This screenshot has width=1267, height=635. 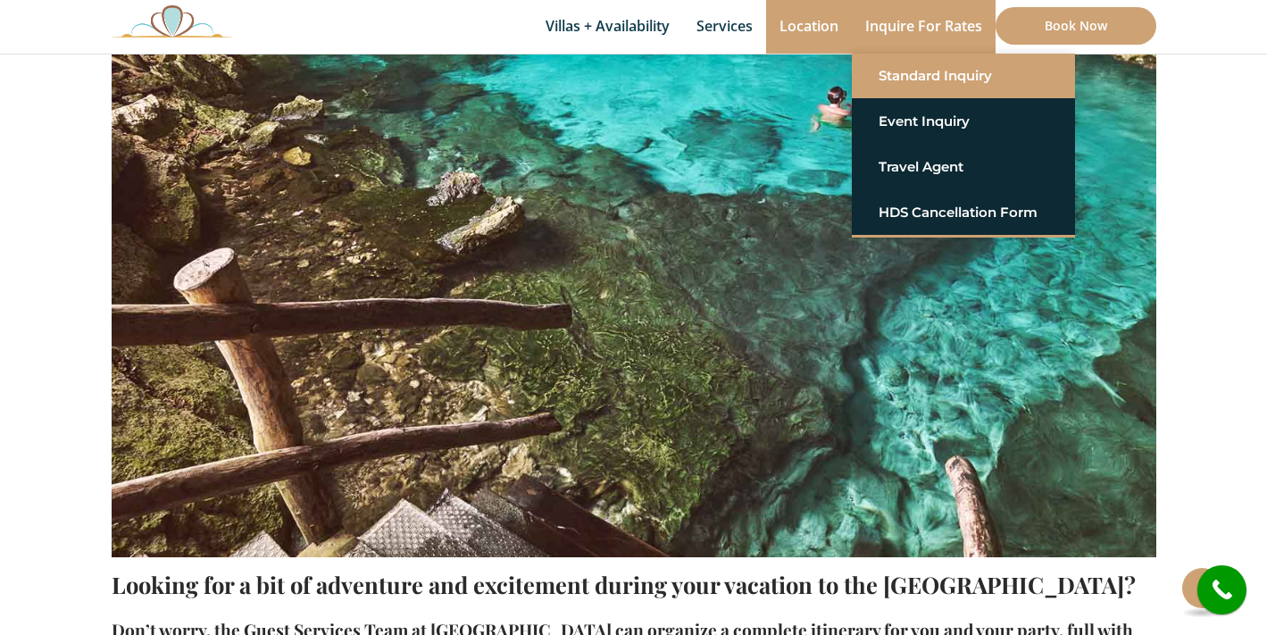 What do you see at coordinates (1221, 589) in the screenshot?
I see `i: call` at bounding box center [1221, 589].